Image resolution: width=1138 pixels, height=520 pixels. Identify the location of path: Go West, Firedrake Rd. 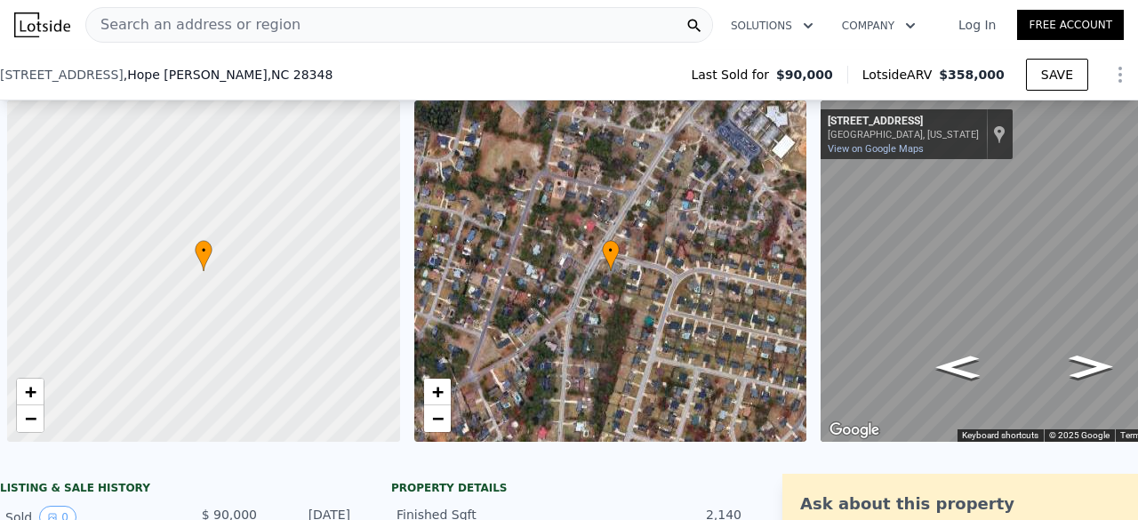
(1091, 366).